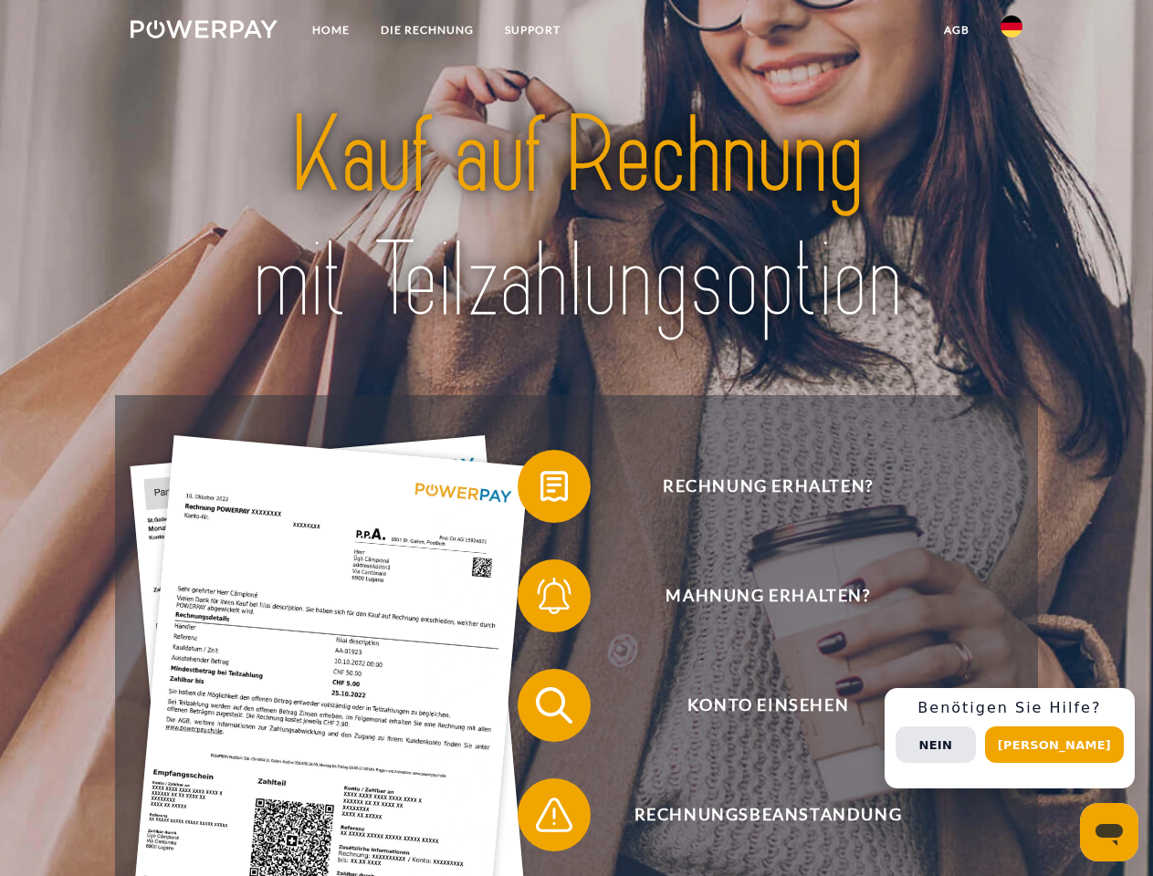 This screenshot has width=1153, height=876. What do you see at coordinates (330, 30) in the screenshot?
I see `a: Home` at bounding box center [330, 30].